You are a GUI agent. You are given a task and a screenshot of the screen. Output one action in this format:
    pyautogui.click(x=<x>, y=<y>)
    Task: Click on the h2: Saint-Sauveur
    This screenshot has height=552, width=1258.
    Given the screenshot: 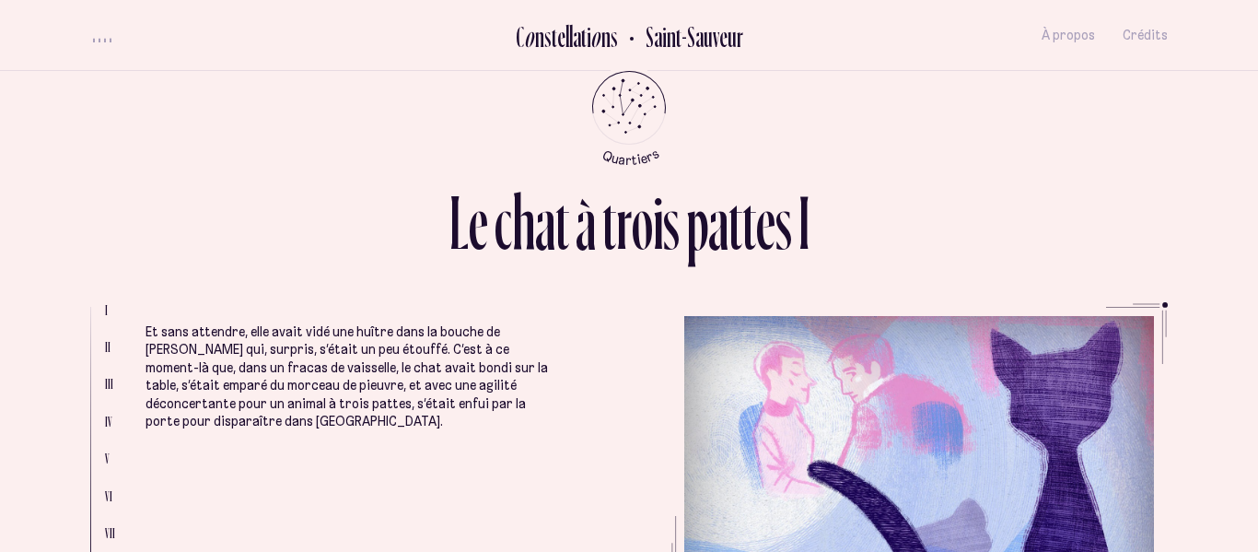 What is the action you would take?
    pyautogui.click(x=687, y=36)
    